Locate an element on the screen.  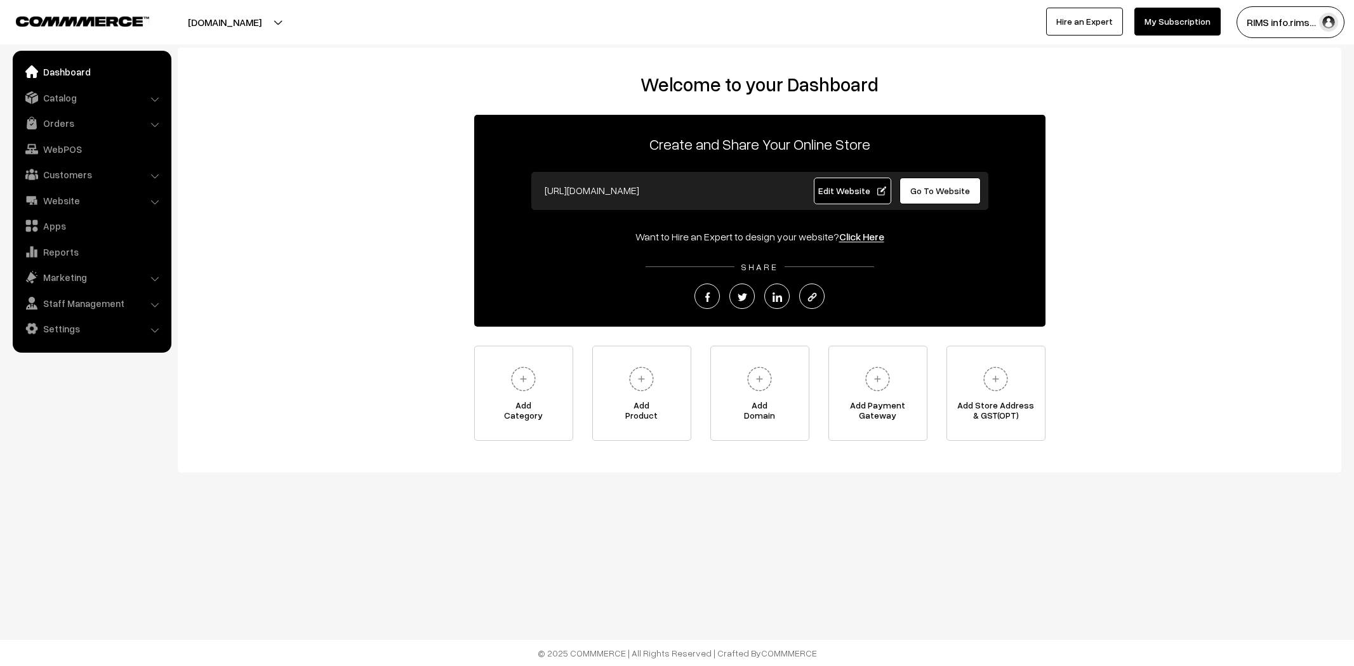
button: RIMS info.rims… is located at coordinates (1290, 22).